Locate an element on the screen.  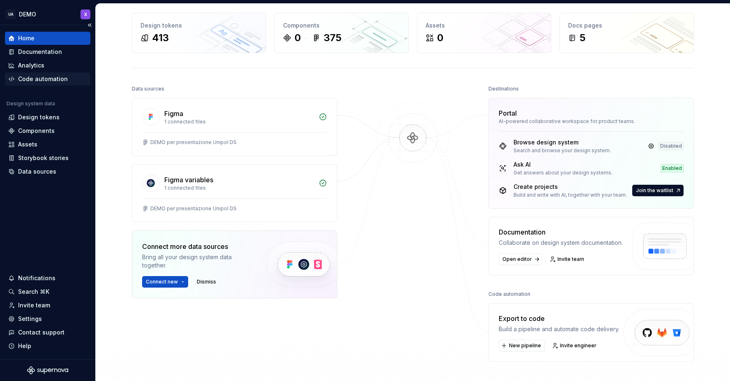
div: 413 is located at coordinates (160, 38).